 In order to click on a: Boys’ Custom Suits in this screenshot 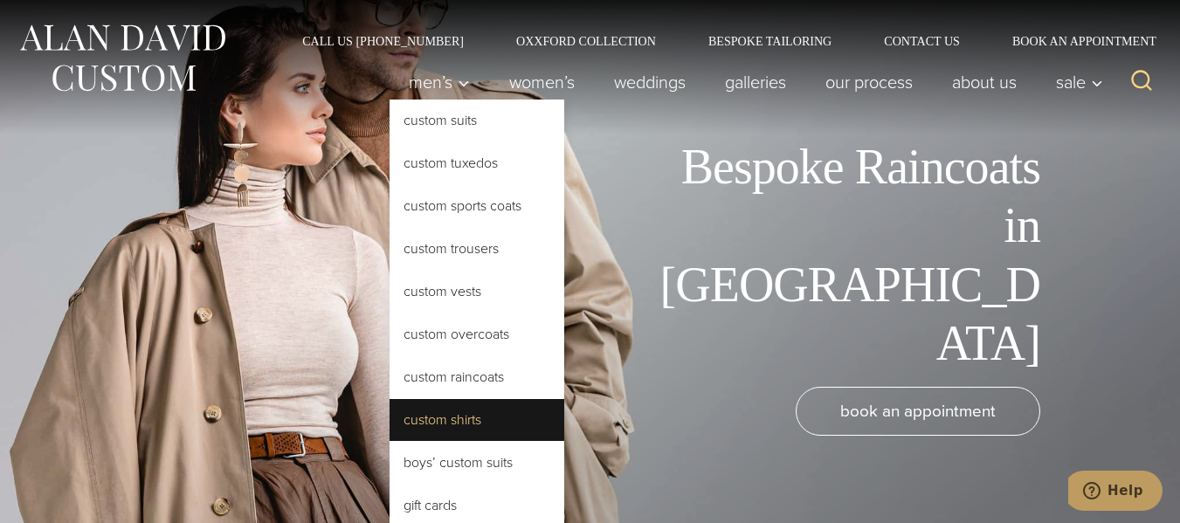, I will do `click(477, 463)`.